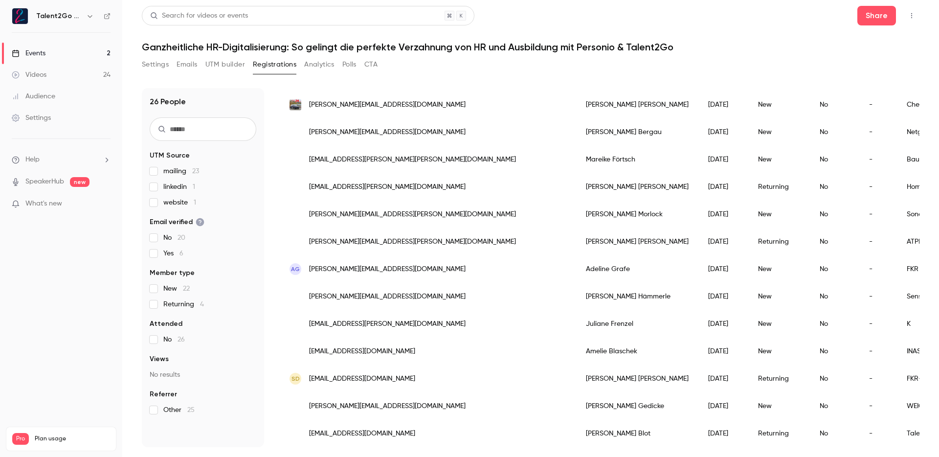 The image size is (939, 457). Describe the element at coordinates (295, 351) in the screenshot. I see `img: inast.de` at that location.